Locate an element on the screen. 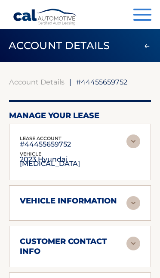 The width and height of the screenshot is (160, 278). a: Account Details is located at coordinates (37, 82).